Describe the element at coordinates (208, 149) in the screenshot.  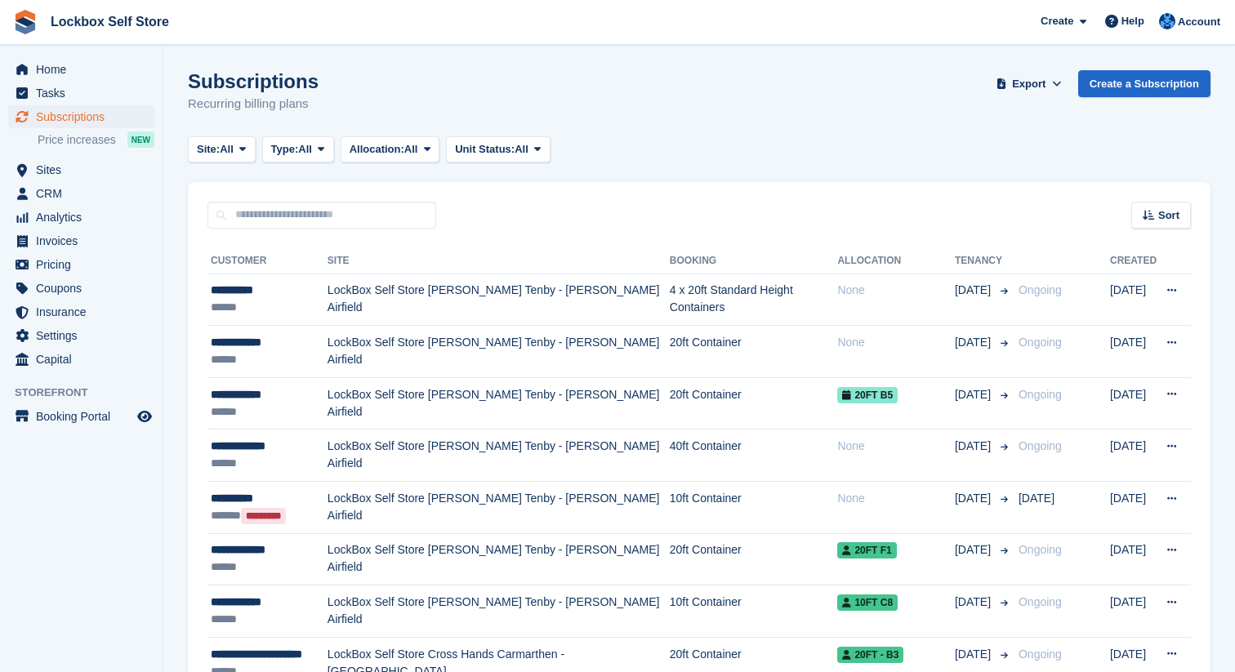
I see `span: Site:` at that location.